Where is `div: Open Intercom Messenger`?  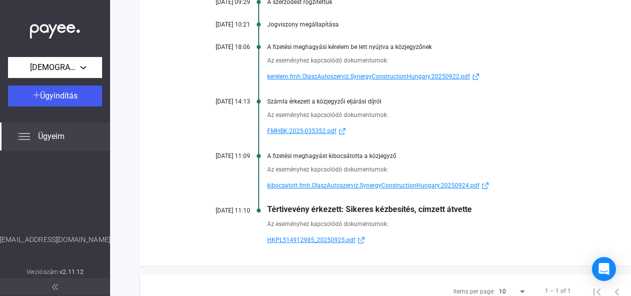
div: Open Intercom Messenger is located at coordinates (604, 269).